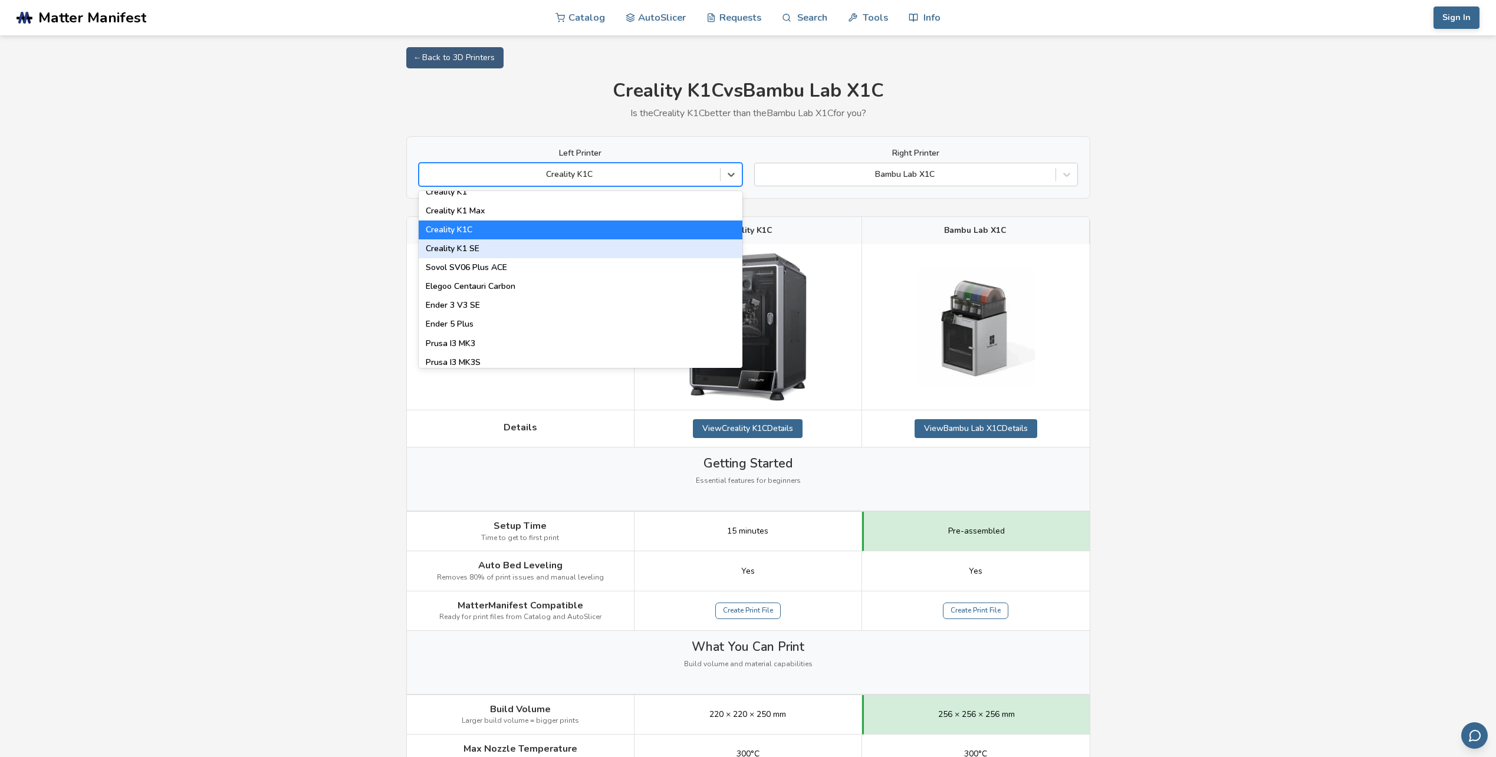 The width and height of the screenshot is (1496, 757). I want to click on div: Creality K1C, so click(580, 230).